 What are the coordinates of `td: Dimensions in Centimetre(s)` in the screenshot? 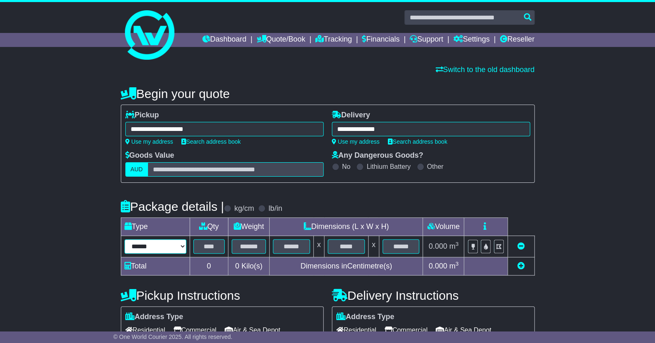 It's located at (346, 267).